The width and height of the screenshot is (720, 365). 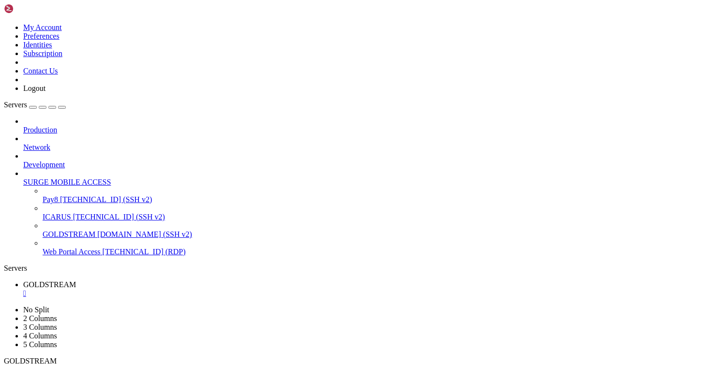 I want to click on span: Web Portal Access, so click(x=72, y=252).